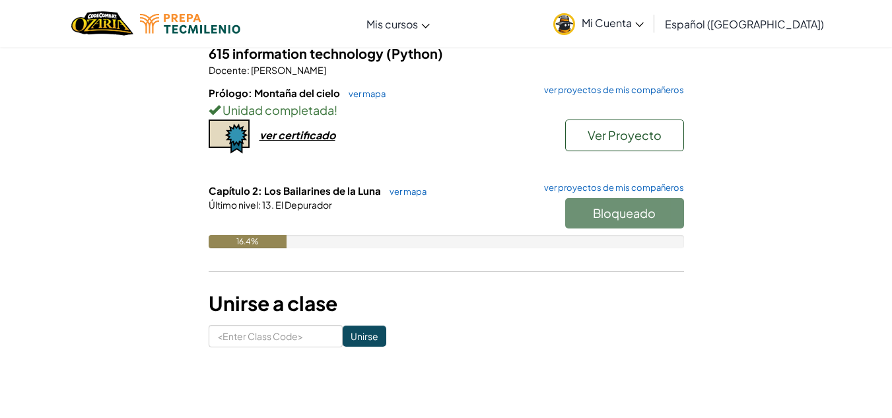  I want to click on span: Unidad completada, so click(277, 110).